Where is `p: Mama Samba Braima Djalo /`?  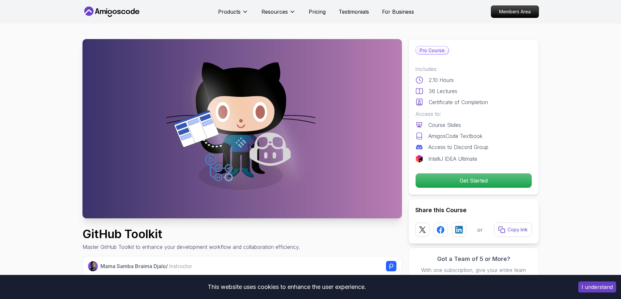 p: Mama Samba Braima Djalo / is located at coordinates (146, 266).